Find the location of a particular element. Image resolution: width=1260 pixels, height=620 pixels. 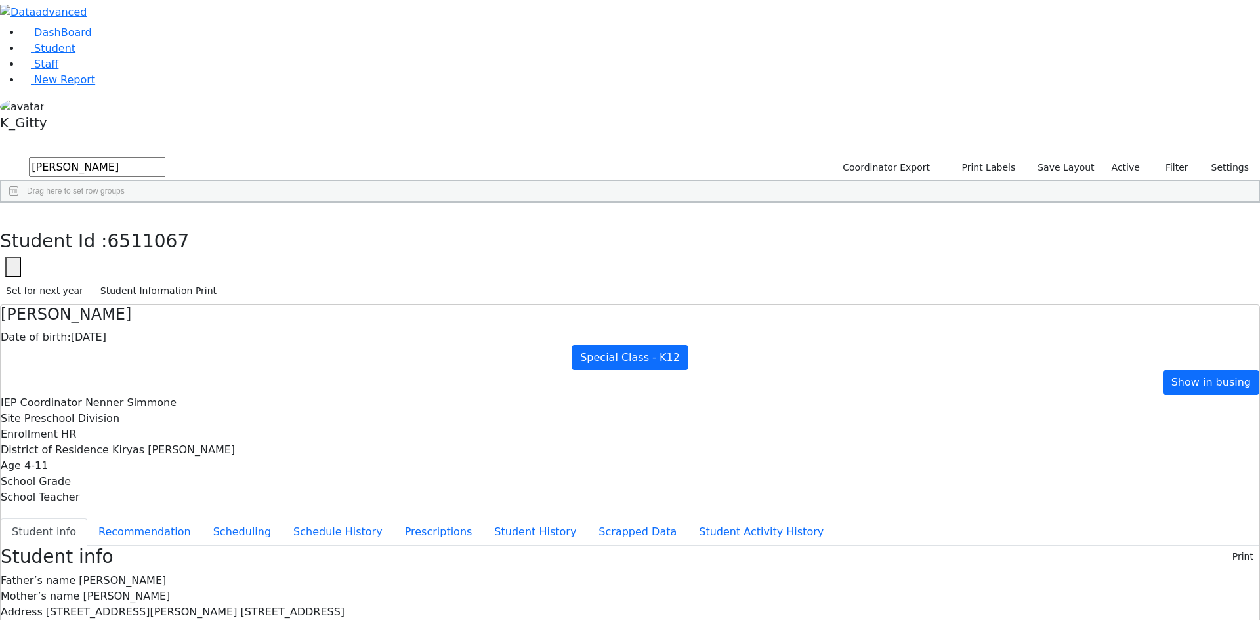

button: Settings is located at coordinates (1225, 167).